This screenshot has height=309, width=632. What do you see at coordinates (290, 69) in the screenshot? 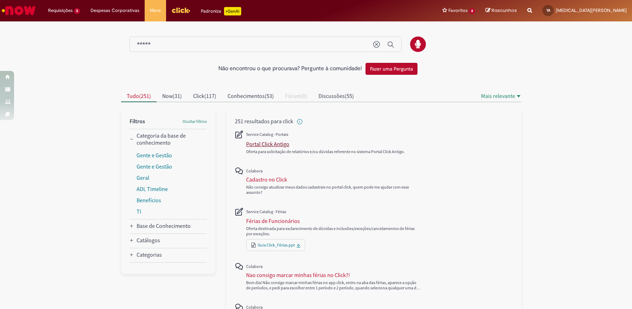
I see `h2: Não encontrou o que procurava? Pergunte à comunidade!` at bounding box center [290, 69].